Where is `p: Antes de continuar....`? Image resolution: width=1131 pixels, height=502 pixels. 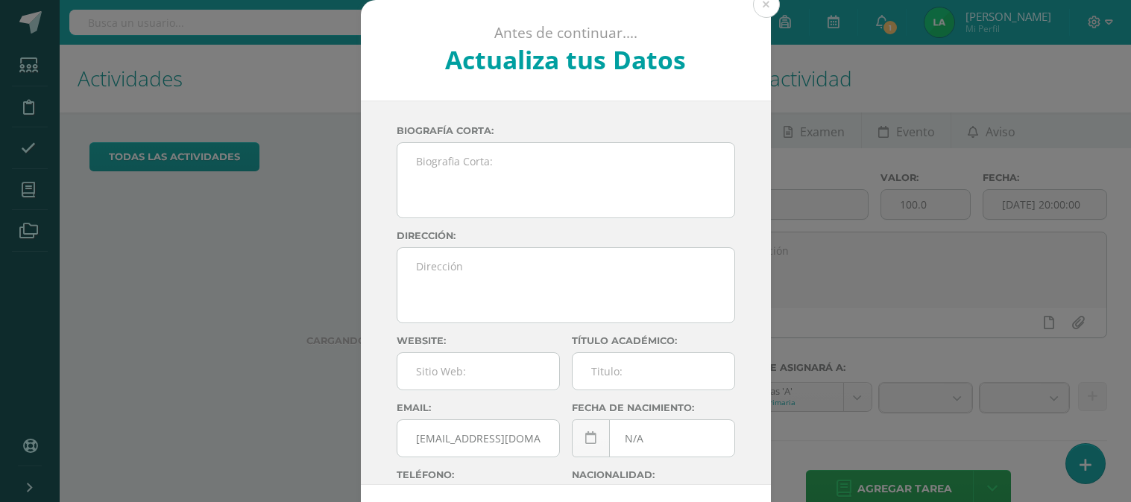
p: Antes de continuar.... is located at coordinates (565, 33).